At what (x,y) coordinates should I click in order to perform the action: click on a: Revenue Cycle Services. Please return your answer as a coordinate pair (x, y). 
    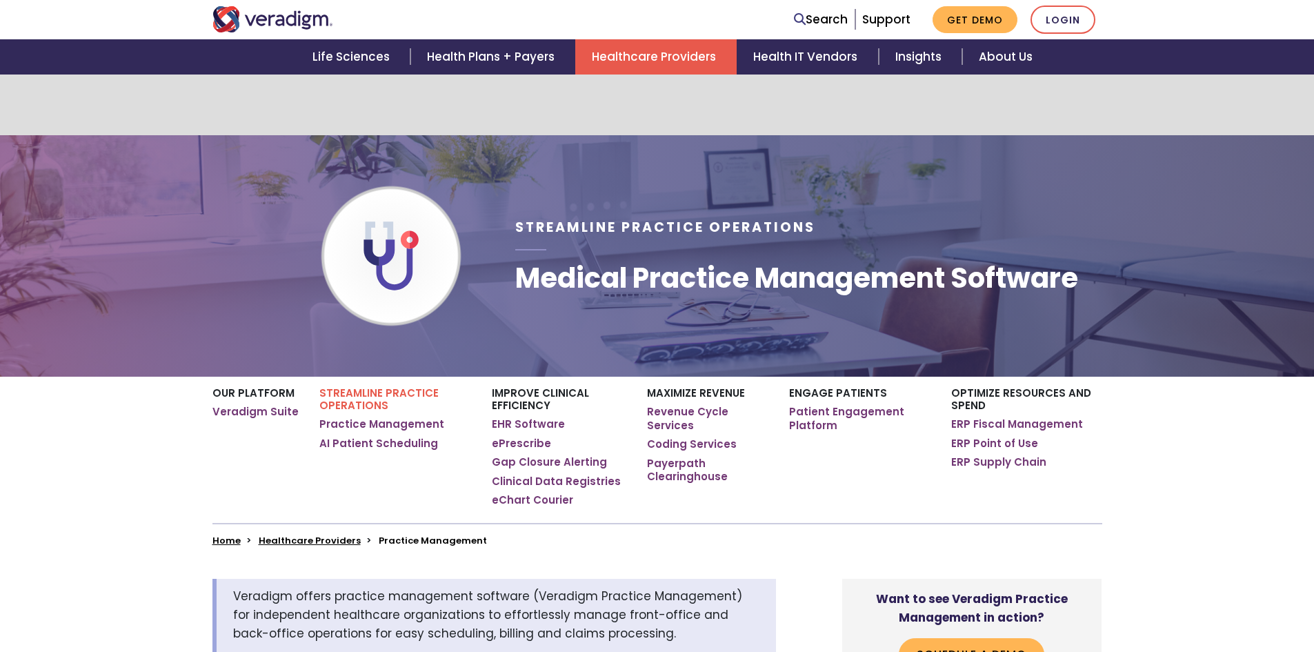
    Looking at the image, I should click on (707, 418).